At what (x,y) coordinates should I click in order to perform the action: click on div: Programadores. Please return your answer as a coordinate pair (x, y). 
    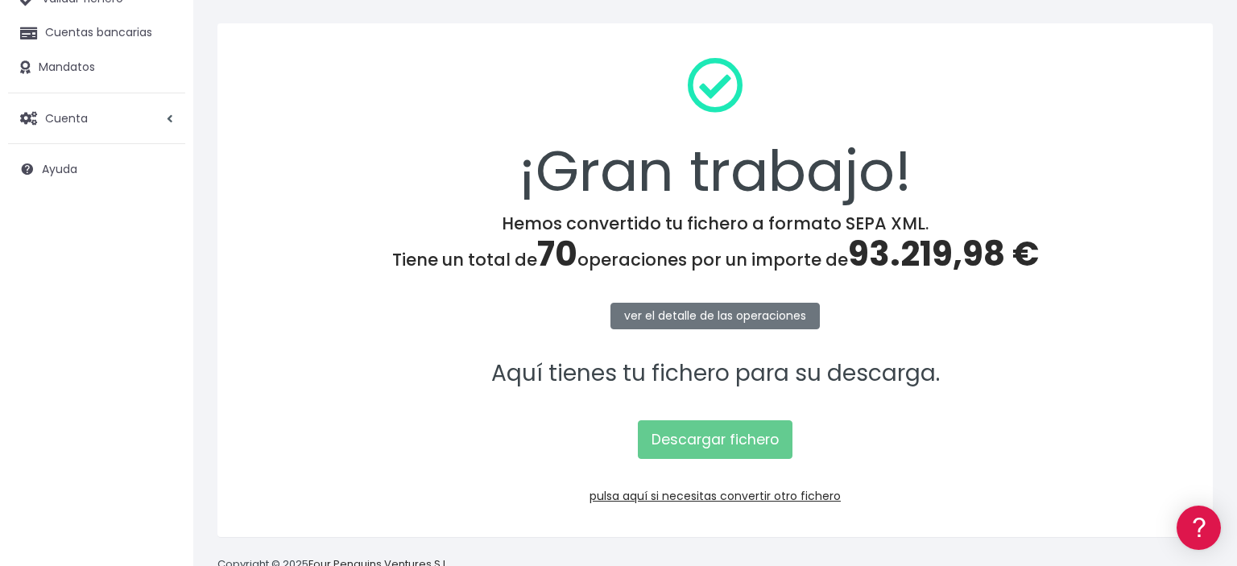
    Looking at the image, I should click on (161, 394).